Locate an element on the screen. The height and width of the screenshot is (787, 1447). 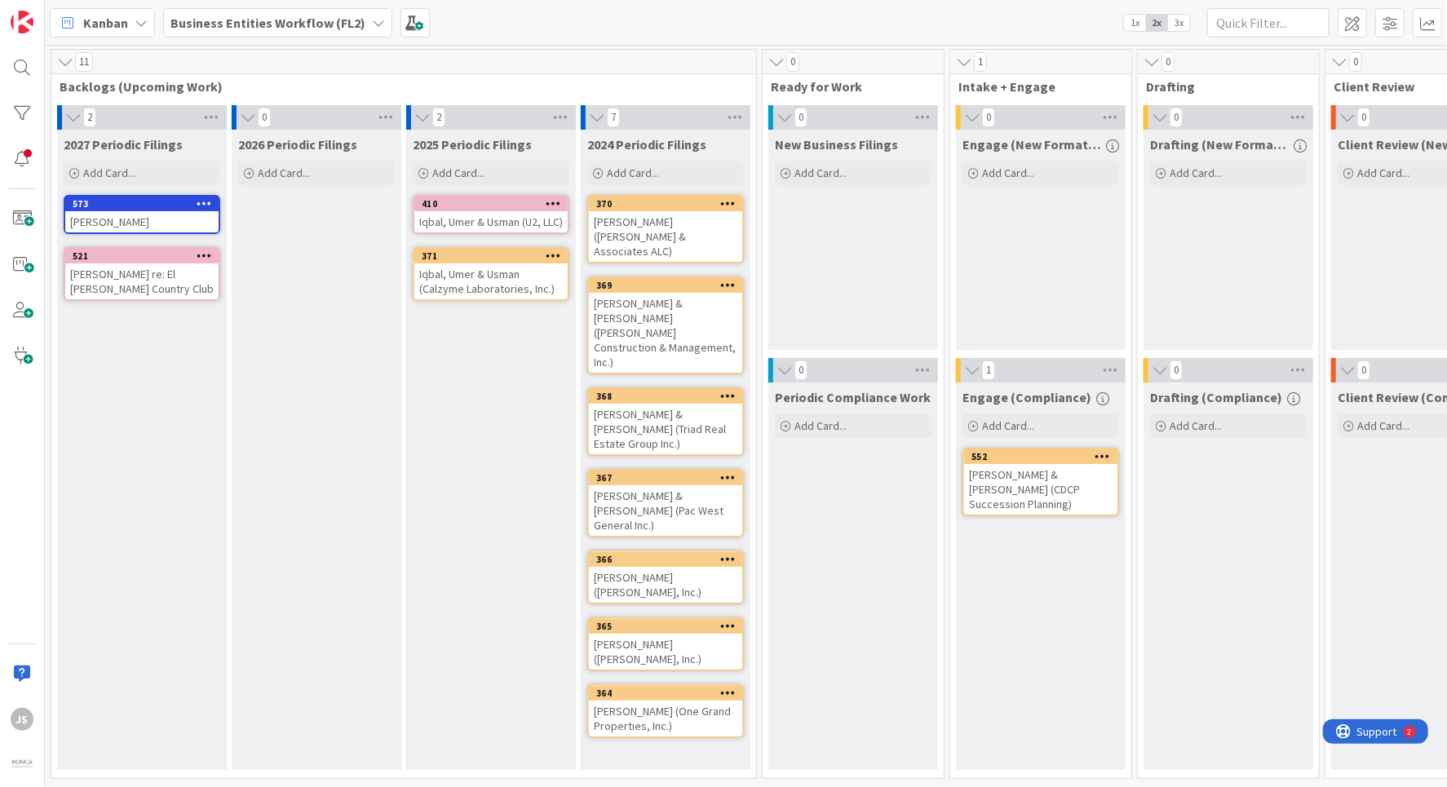
span: 11 is located at coordinates (84, 62).